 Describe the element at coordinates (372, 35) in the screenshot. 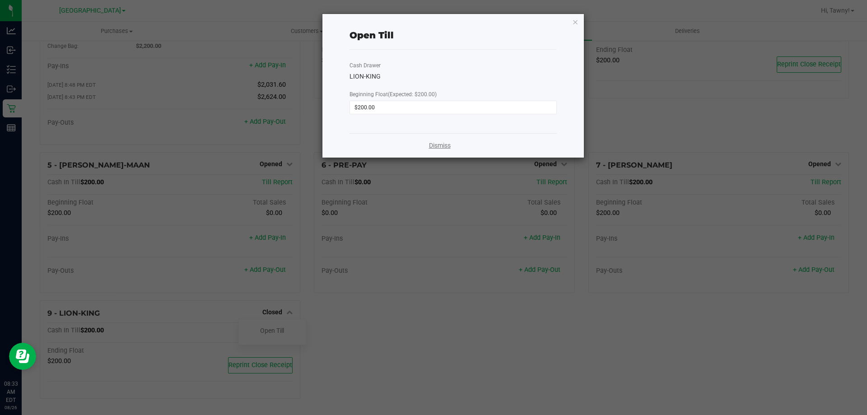

I see `div: Open Till` at that location.